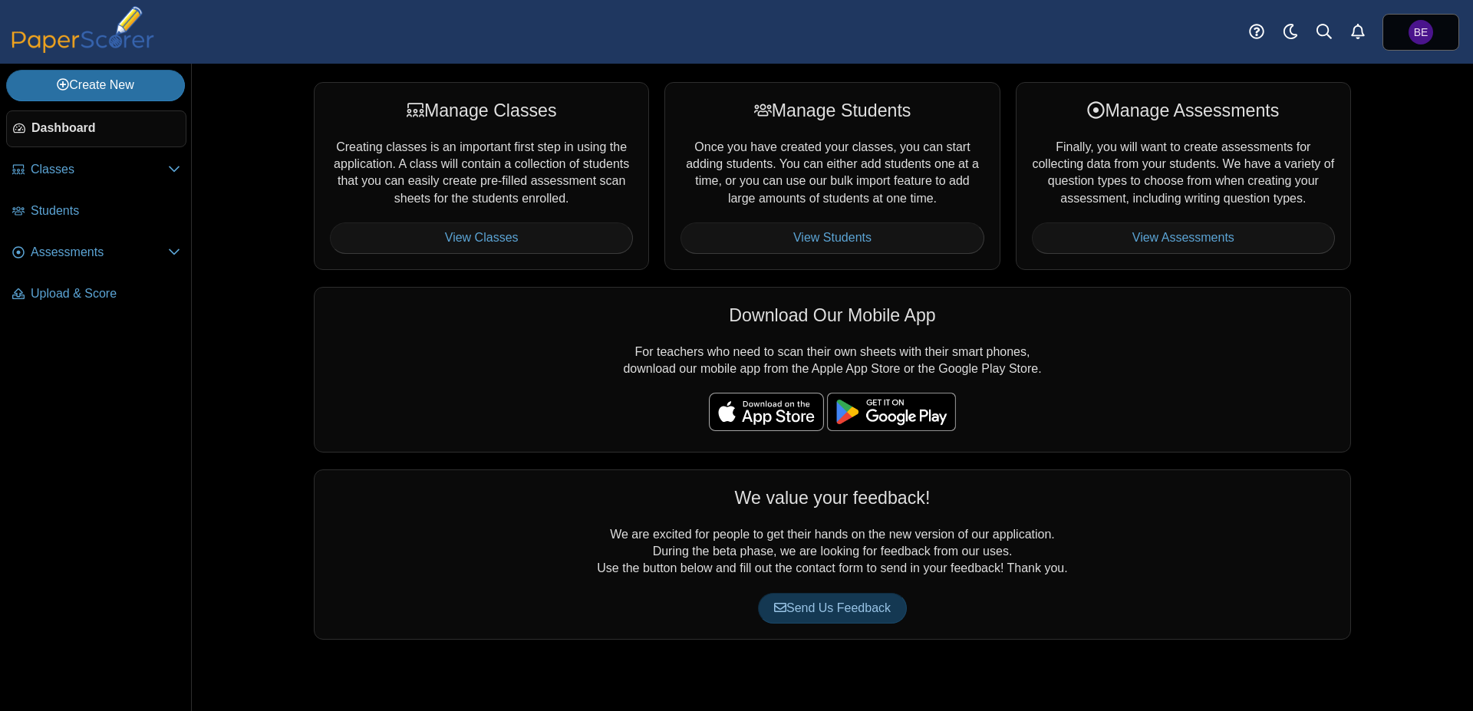  What do you see at coordinates (481, 238) in the screenshot?
I see `a: View Classes` at bounding box center [481, 238].